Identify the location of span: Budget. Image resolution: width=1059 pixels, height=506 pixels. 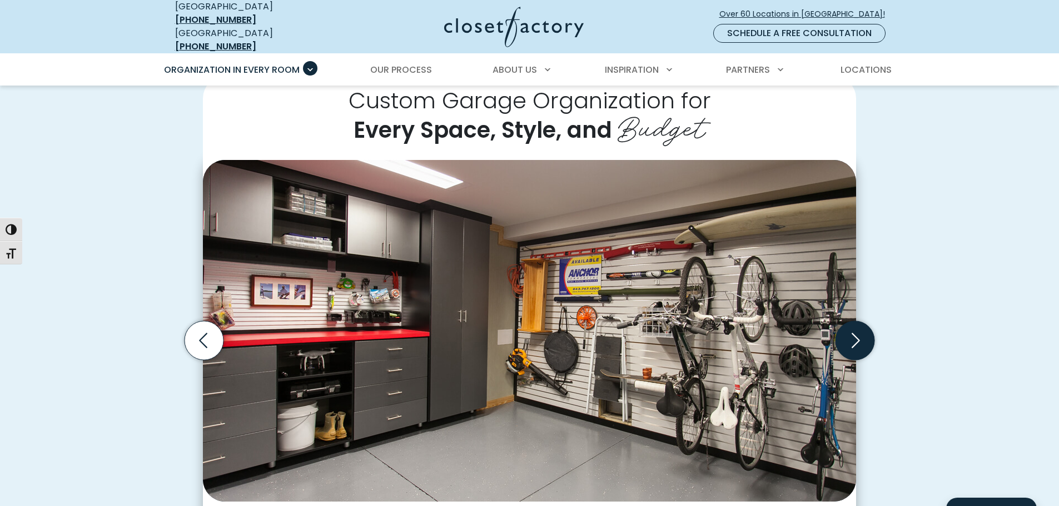
(661, 125).